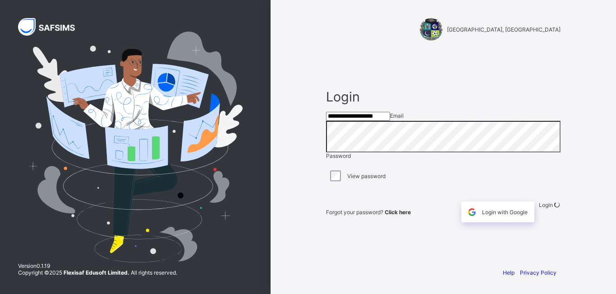 This screenshot has width=616, height=294. What do you see at coordinates (97, 265) in the screenshot?
I see `span: Version 0.1.19` at bounding box center [97, 265].